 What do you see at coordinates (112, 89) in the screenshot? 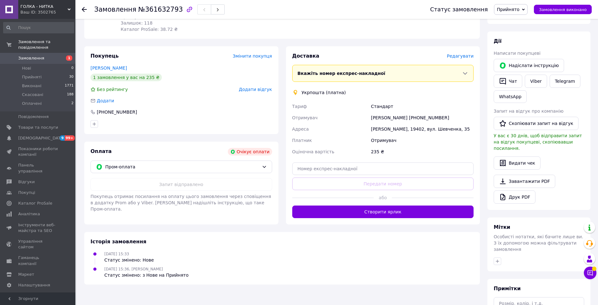
I see `span: Без рейтингу` at bounding box center [112, 89].